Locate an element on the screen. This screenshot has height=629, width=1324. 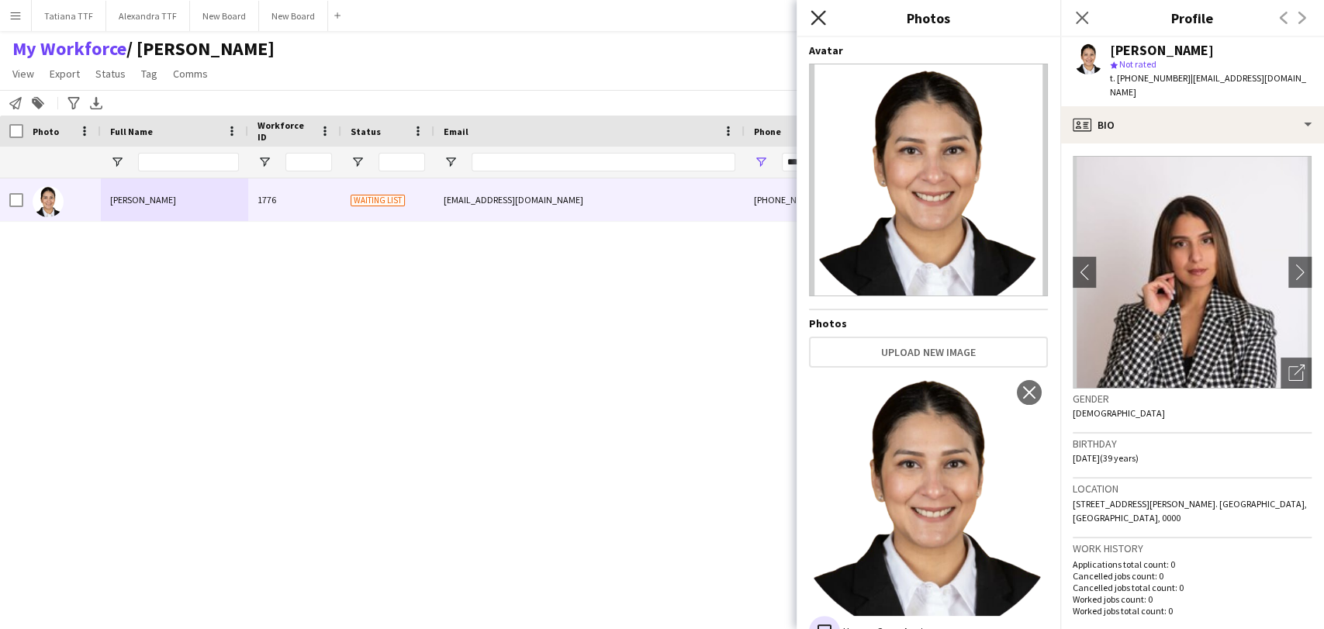
input: Phone Filter Input is located at coordinates (858, 162).